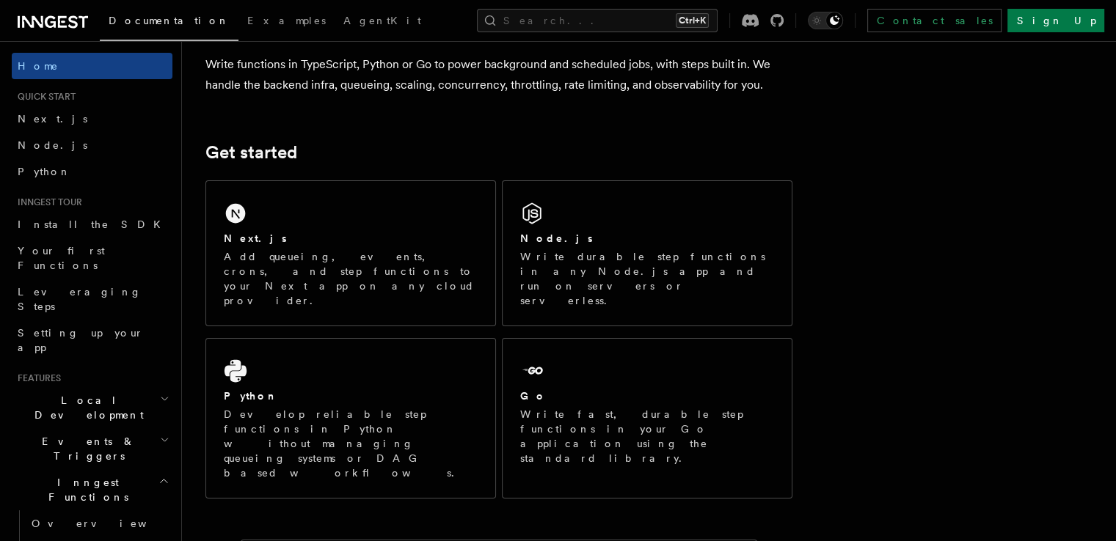  Describe the element at coordinates (92, 340) in the screenshot. I see `a: Setting up your app` at that location.